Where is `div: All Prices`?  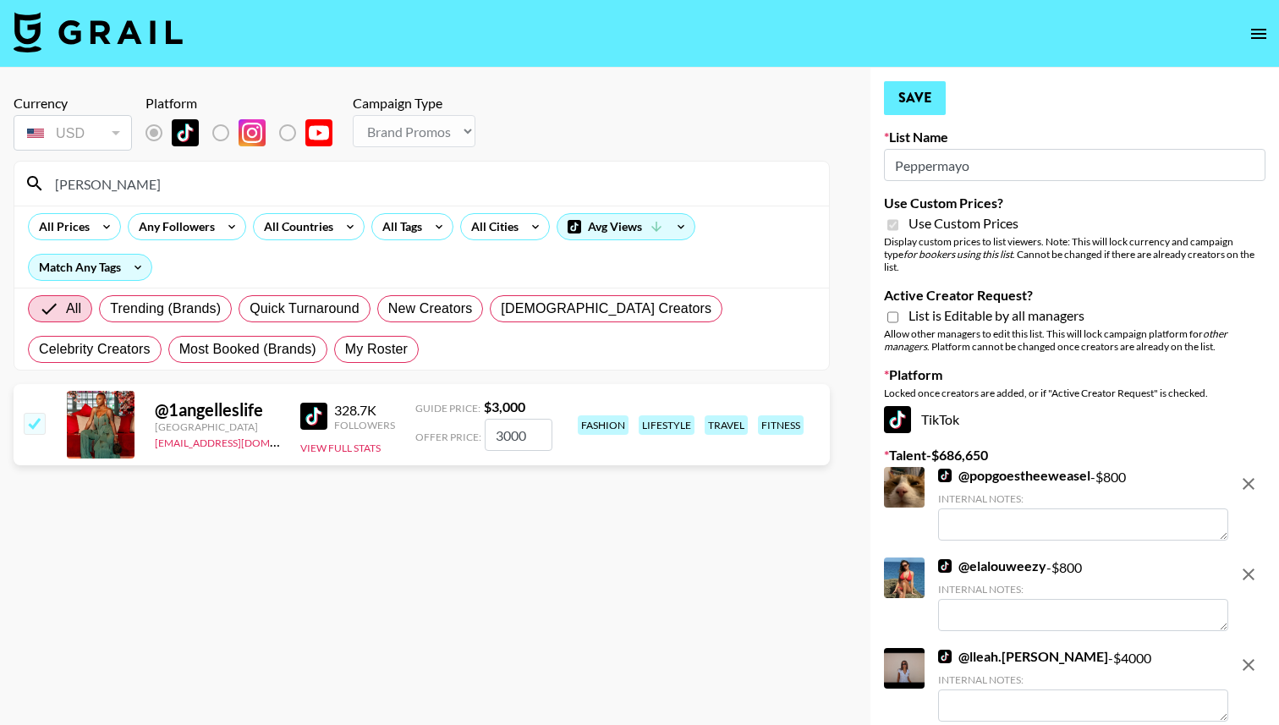
div: All Prices is located at coordinates (61, 227).